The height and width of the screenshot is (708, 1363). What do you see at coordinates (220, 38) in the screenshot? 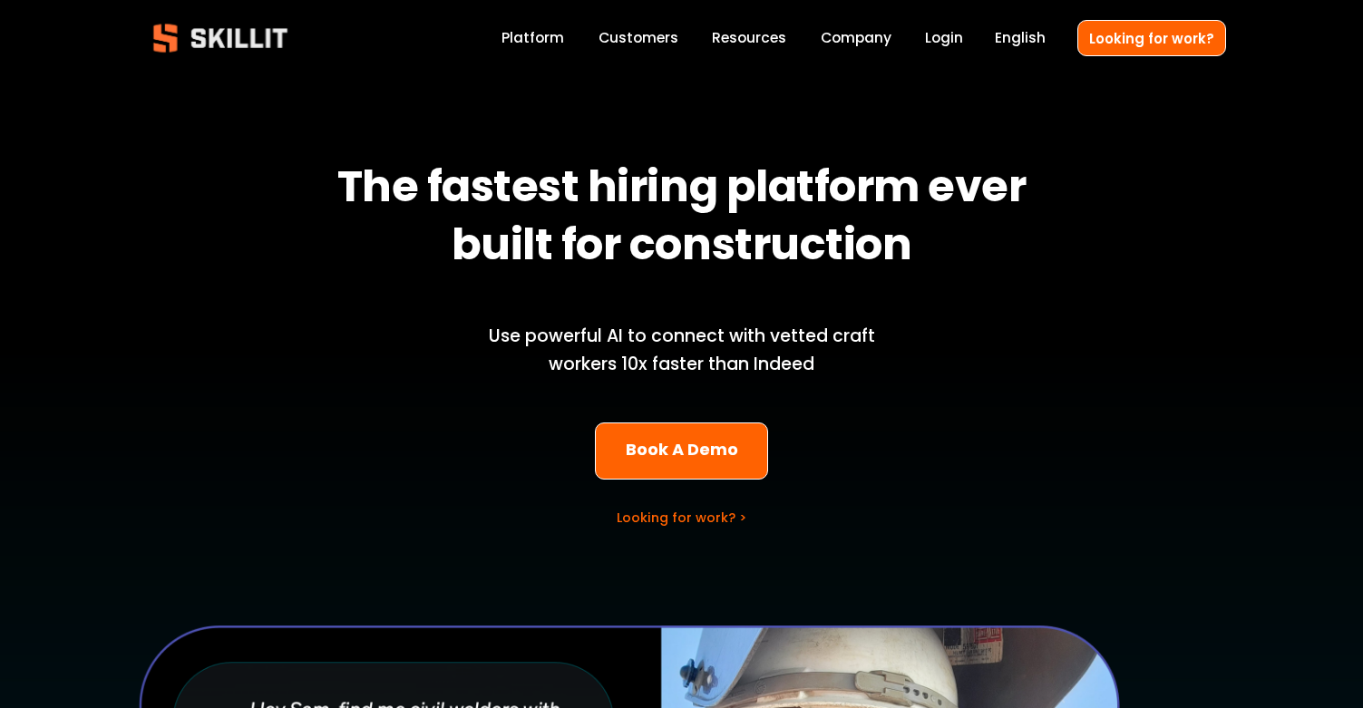
I see `a: Skillit` at bounding box center [220, 38].